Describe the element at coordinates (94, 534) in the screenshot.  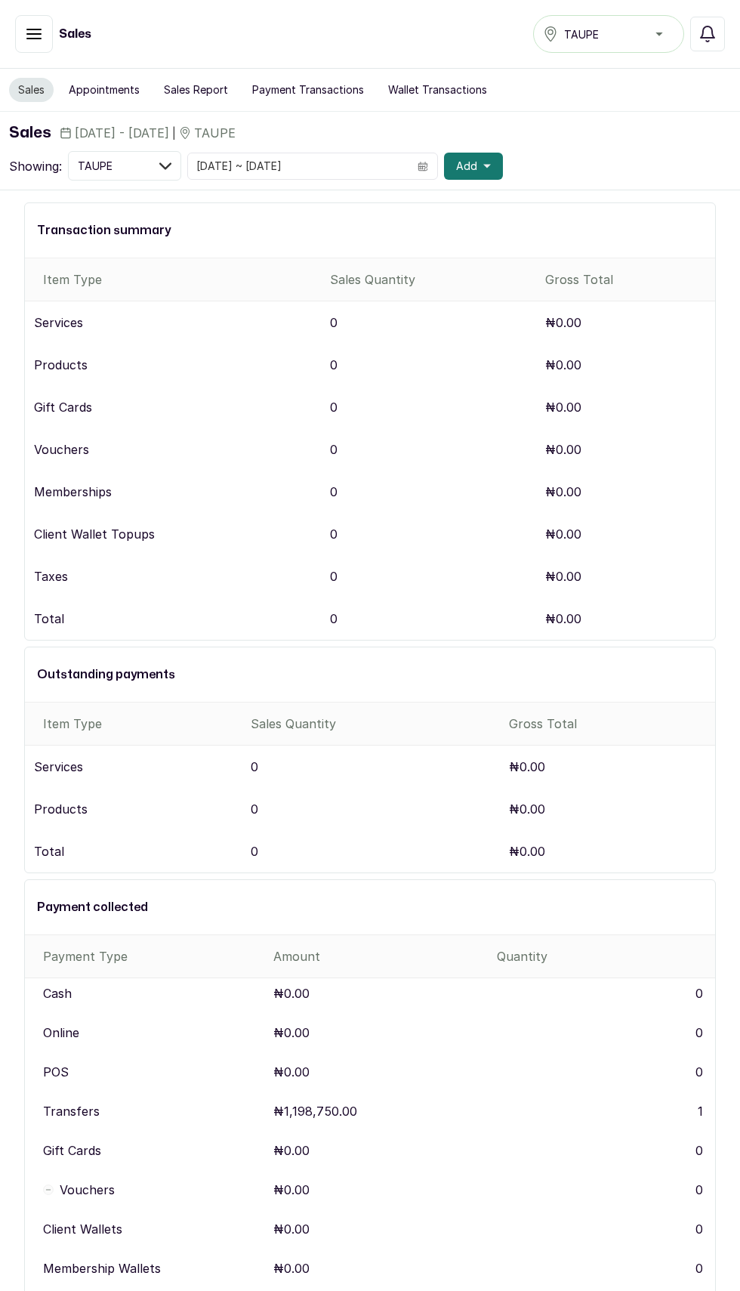
I see `p: Client Wallet Topups` at that location.